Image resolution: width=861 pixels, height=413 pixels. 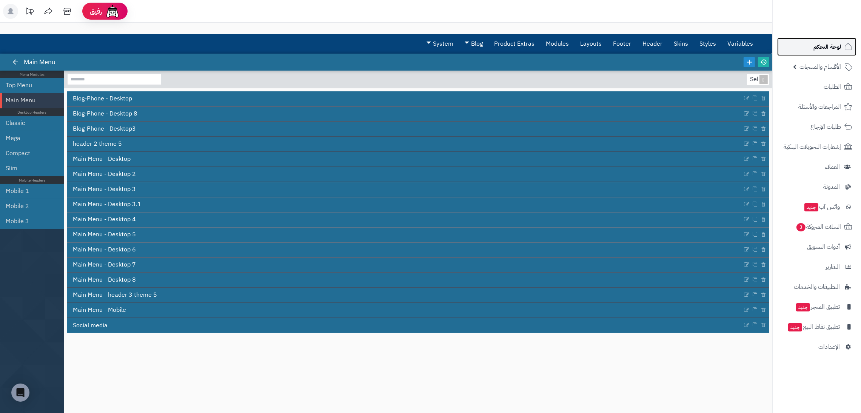 What do you see at coordinates (29, 168) in the screenshot?
I see `a: Slim` at bounding box center [29, 168].